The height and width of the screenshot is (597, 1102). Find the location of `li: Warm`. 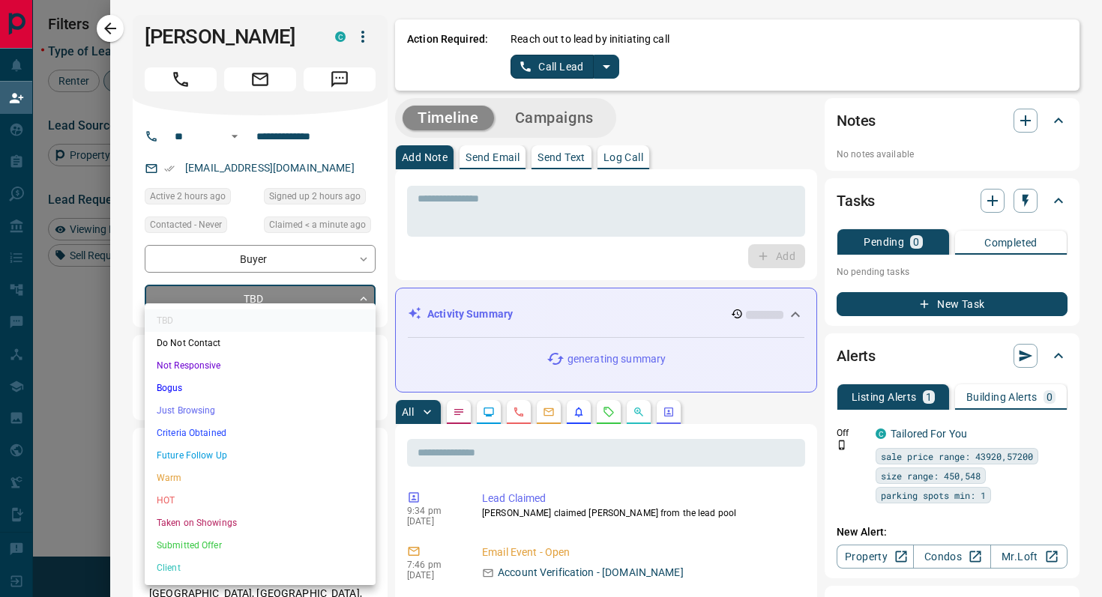

li: Warm is located at coordinates (260, 478).